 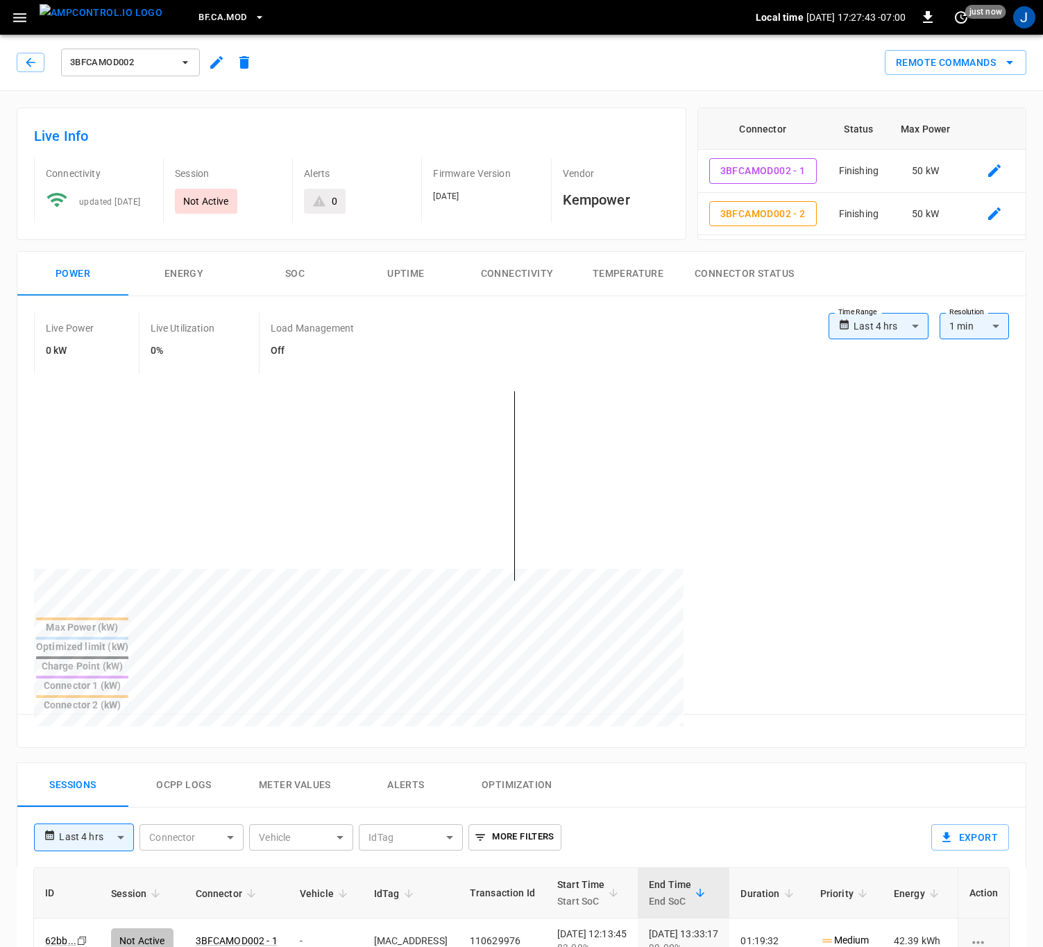 I want to click on th: ID, so click(x=67, y=893).